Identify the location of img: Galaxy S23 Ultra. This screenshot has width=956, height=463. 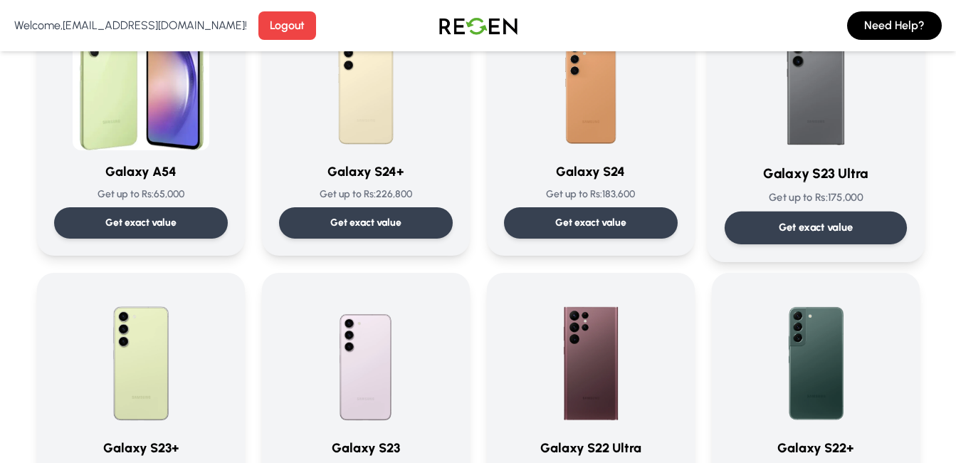
(816, 80).